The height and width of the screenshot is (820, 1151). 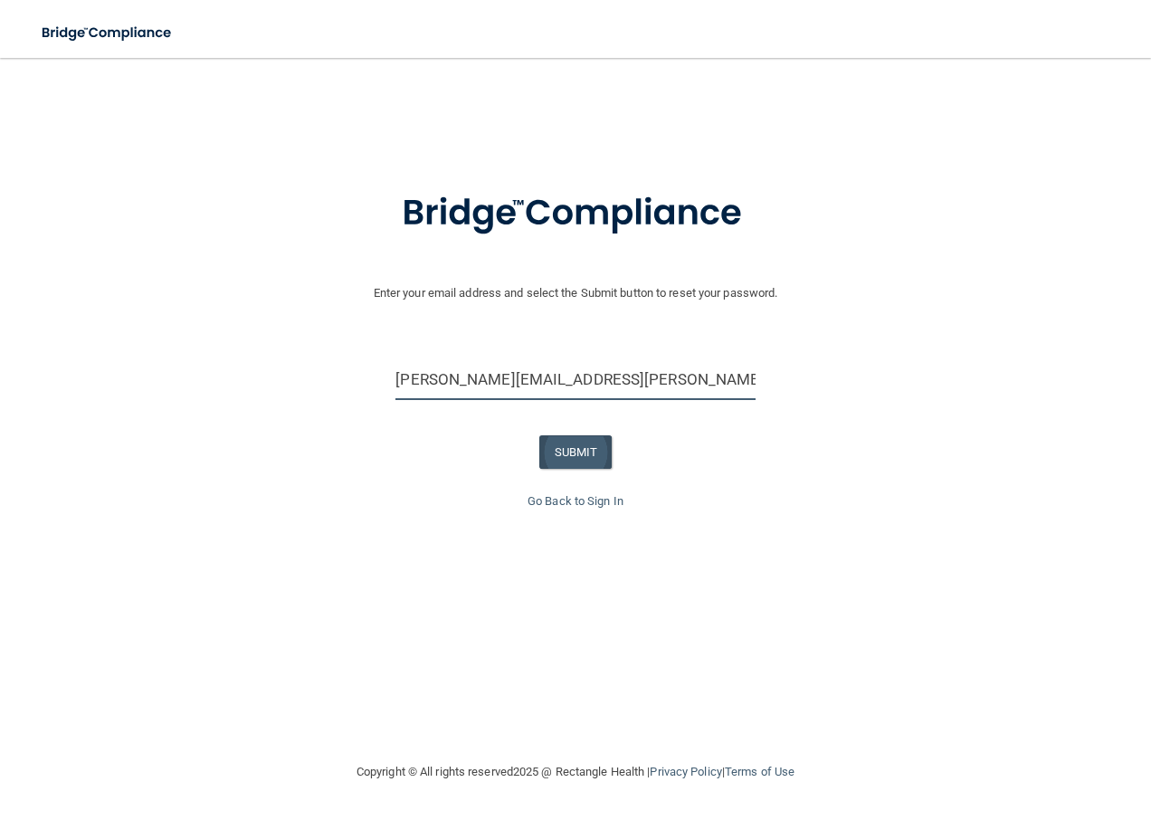 What do you see at coordinates (575, 772) in the screenshot?
I see `div: Copyright © All rights reserved 2025 @ Rectangle Health | |` at bounding box center [575, 772].